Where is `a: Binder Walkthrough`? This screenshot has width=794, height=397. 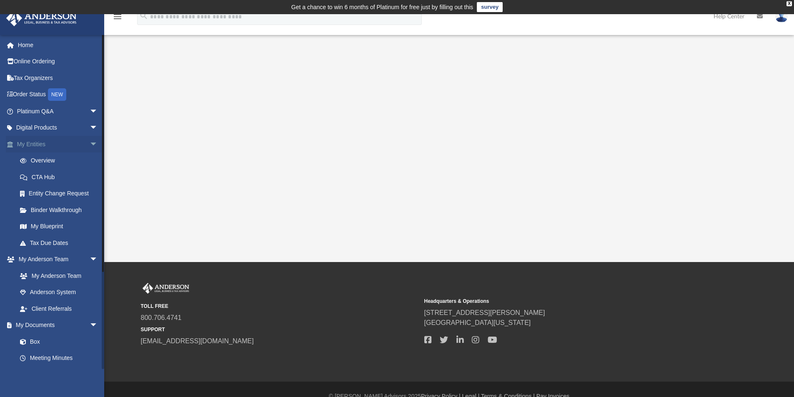 a: Binder Walkthrough is located at coordinates (61, 210).